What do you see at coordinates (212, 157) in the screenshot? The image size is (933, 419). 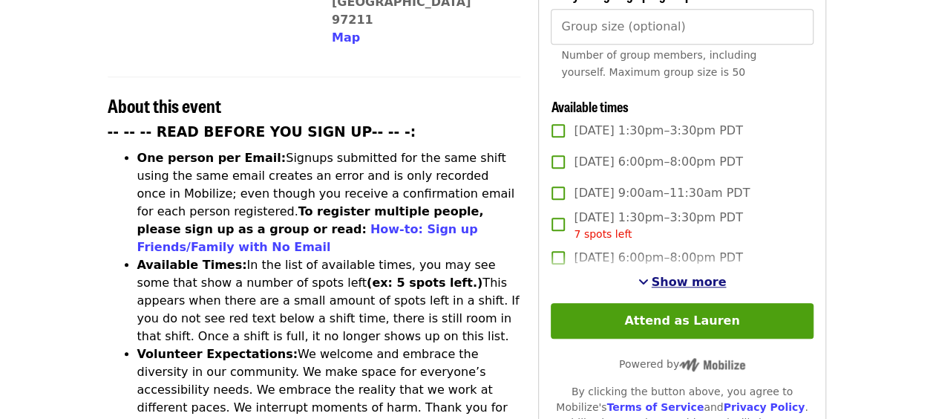 I see `strong: One person per Email:` at bounding box center [212, 157].